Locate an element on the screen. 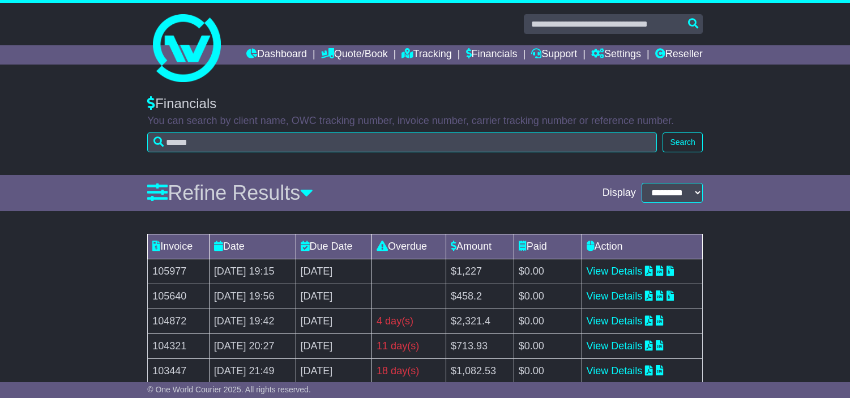 This screenshot has height=398, width=850. td: Date is located at coordinates (252, 246).